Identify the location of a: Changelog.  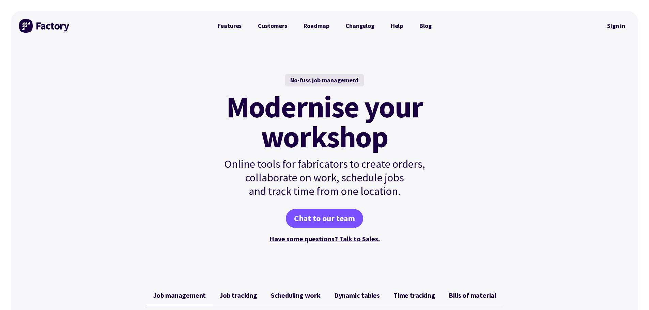
(360, 26).